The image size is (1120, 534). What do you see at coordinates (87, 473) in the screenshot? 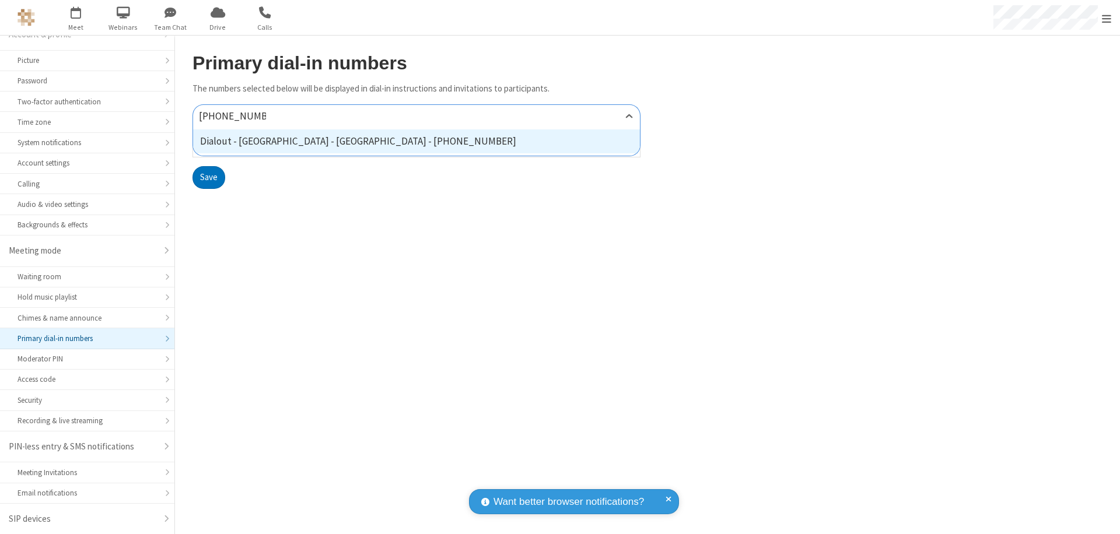
I see `div: Meeting Invitations` at bounding box center [87, 473].